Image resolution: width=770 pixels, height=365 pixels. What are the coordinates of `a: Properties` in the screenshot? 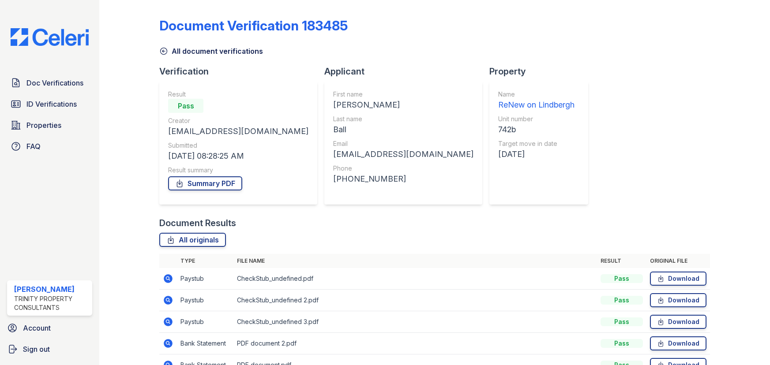 It's located at (49, 125).